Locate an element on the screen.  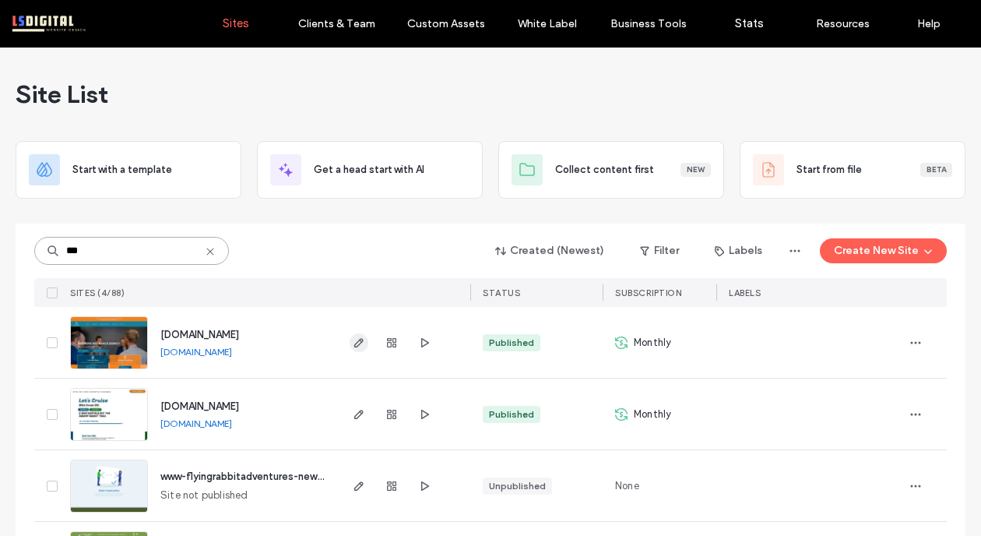
div: Unpublished is located at coordinates (517, 486).